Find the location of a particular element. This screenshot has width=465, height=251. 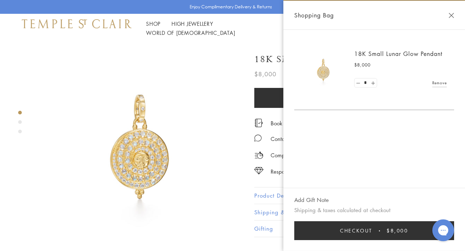

p: Complimentary Delivery and Returns is located at coordinates (315, 155).